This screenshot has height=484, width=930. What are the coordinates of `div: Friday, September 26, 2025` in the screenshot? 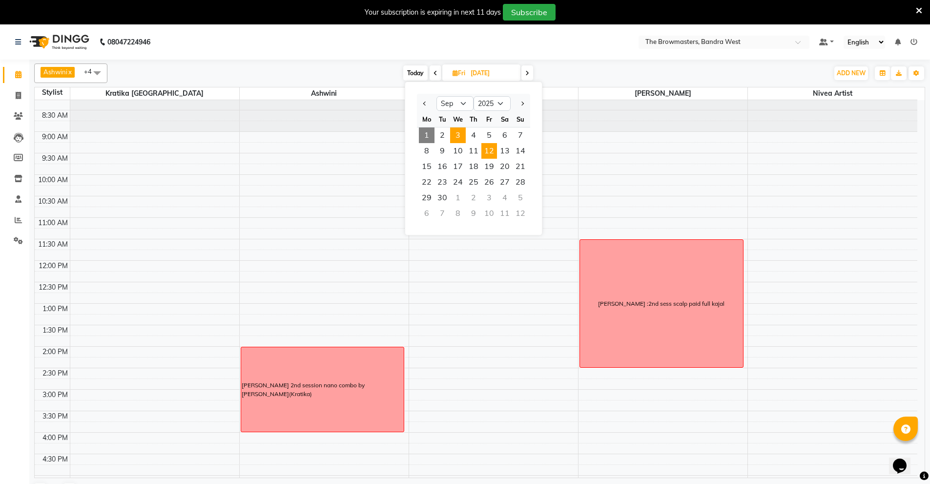 It's located at (489, 182).